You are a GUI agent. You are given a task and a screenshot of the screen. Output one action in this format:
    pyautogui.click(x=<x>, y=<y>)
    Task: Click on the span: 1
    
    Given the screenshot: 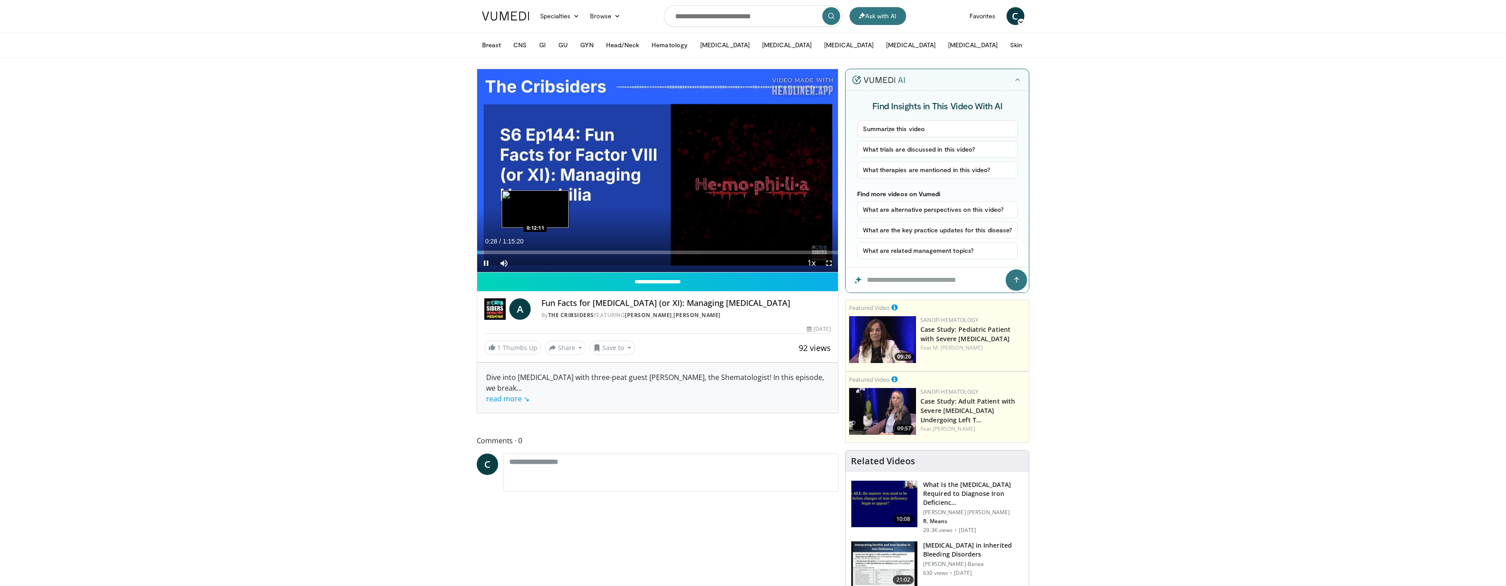 What is the action you would take?
    pyautogui.click(x=499, y=347)
    